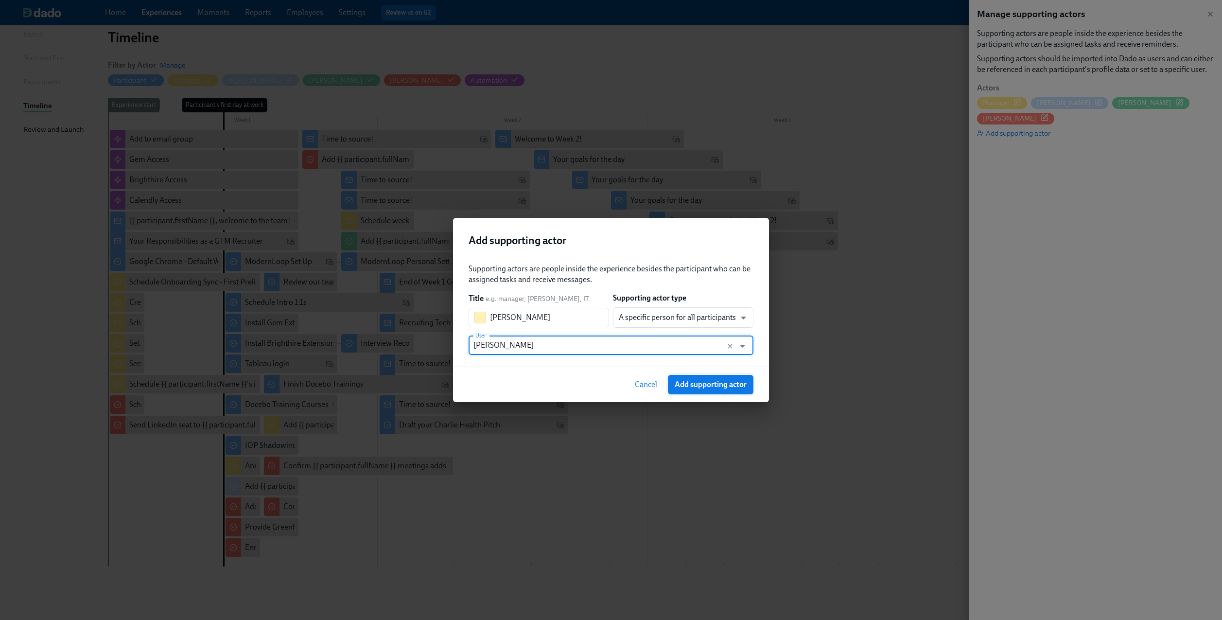  Describe the element at coordinates (711, 384) in the screenshot. I see `button: Add supporting actor` at that location.